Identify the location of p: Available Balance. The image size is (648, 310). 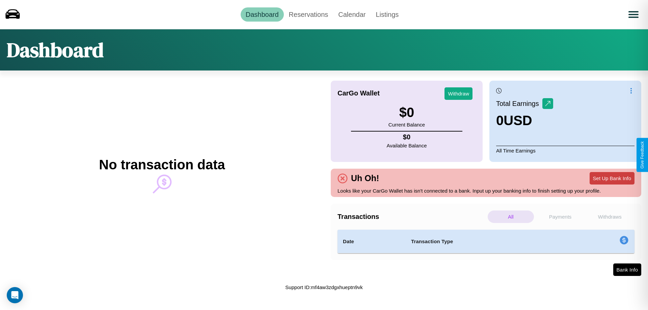
(407, 145).